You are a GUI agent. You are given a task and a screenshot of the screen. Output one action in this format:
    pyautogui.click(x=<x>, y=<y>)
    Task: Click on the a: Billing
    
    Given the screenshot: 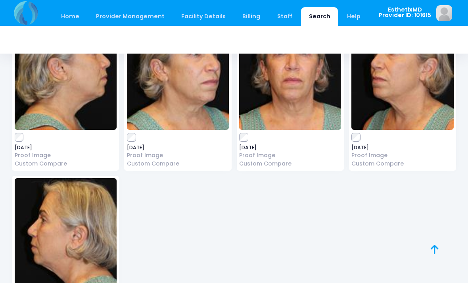 What is the action you would take?
    pyautogui.click(x=252, y=16)
    